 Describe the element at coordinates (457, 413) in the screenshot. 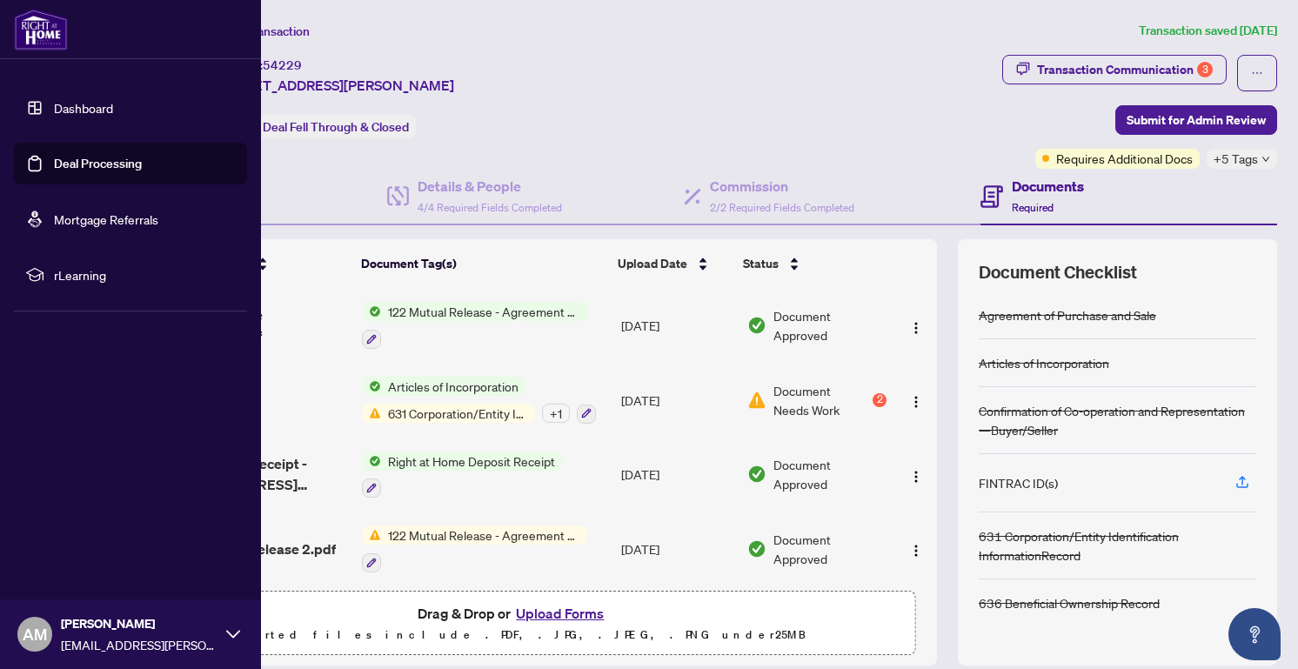

I see `span: 631 Corporation/Entity Identification InformationRecord` at that location.